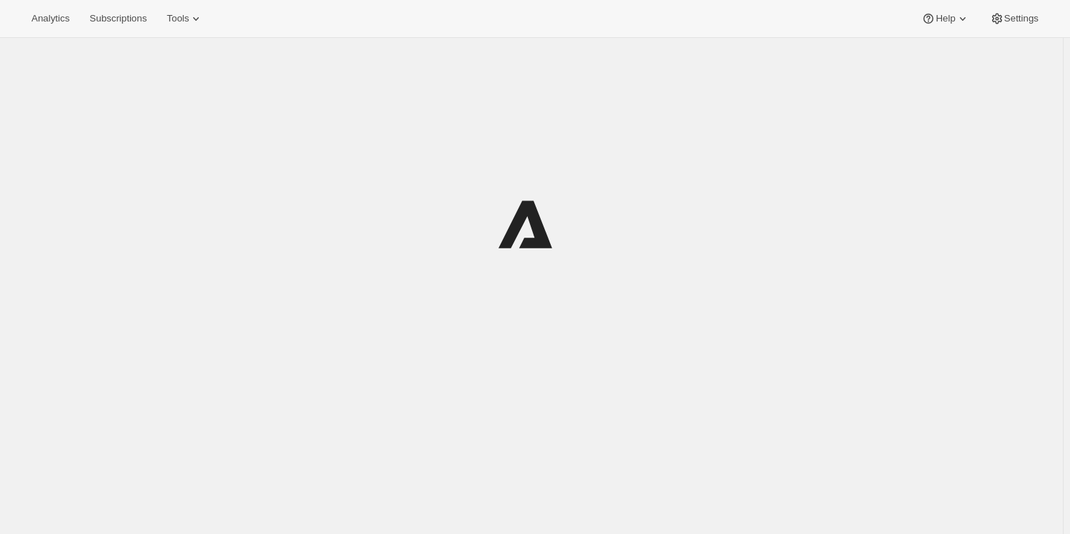 Image resolution: width=1070 pixels, height=534 pixels. What do you see at coordinates (1022, 19) in the screenshot?
I see `span: Settings` at bounding box center [1022, 19].